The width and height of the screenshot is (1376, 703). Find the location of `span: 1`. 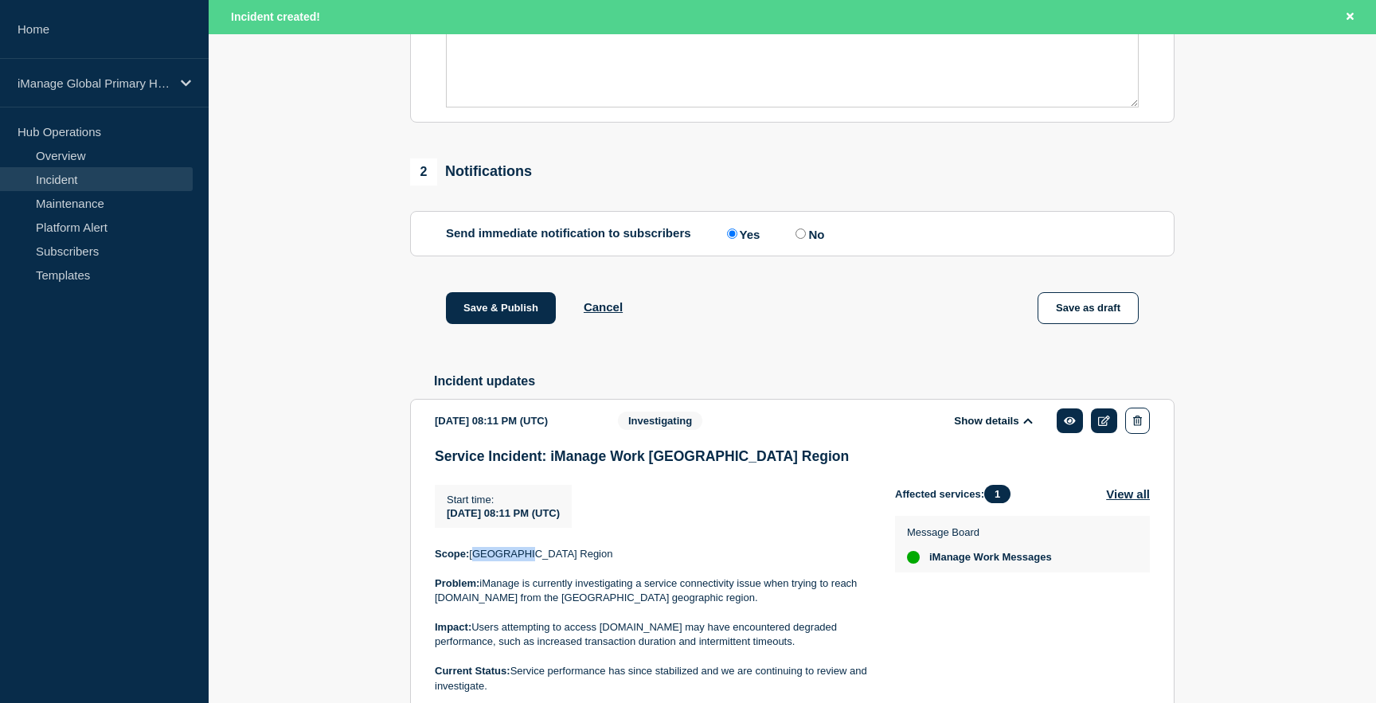

span: 1 is located at coordinates (997, 494).